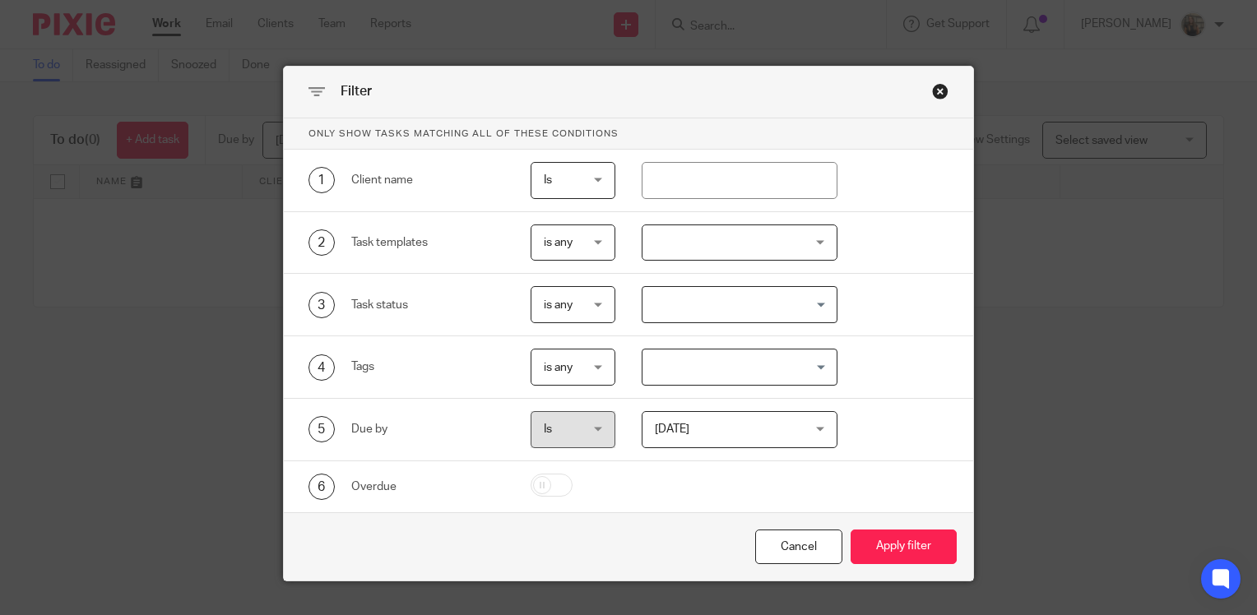  Describe the element at coordinates (428, 487) in the screenshot. I see `div: Overdue` at that location.